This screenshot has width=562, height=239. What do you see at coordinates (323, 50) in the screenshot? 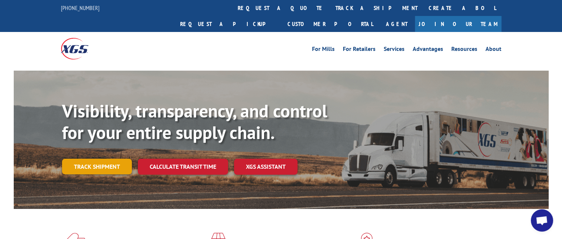
I see `a: For Mills` at bounding box center [323, 50].